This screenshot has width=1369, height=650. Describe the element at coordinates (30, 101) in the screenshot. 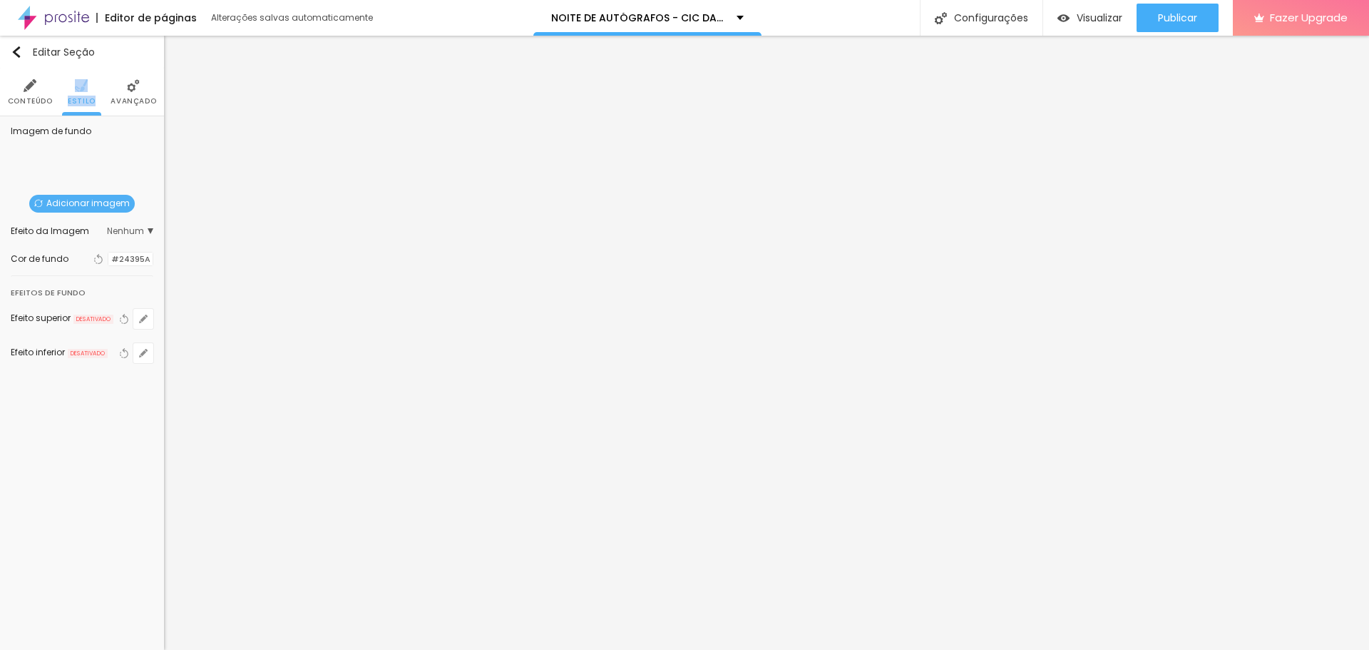

I see `span: Conteúdo` at that location.